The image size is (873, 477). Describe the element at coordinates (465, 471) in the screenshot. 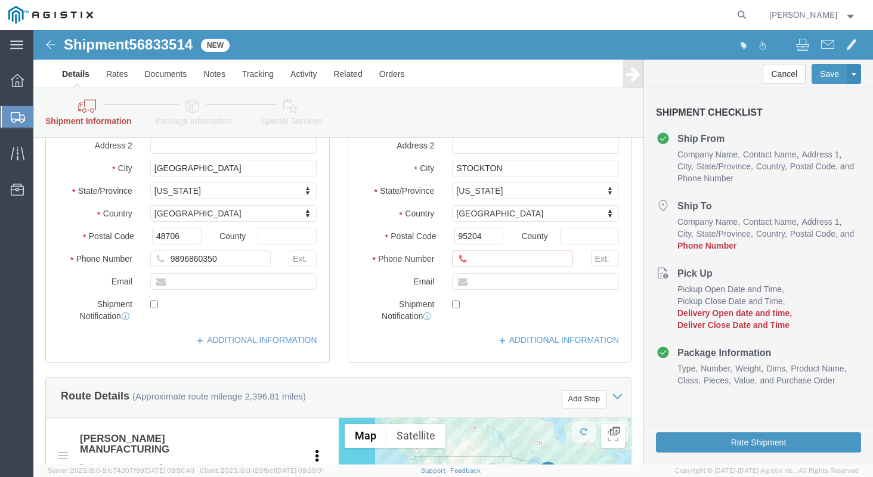

I see `a: Feedback` at that location.